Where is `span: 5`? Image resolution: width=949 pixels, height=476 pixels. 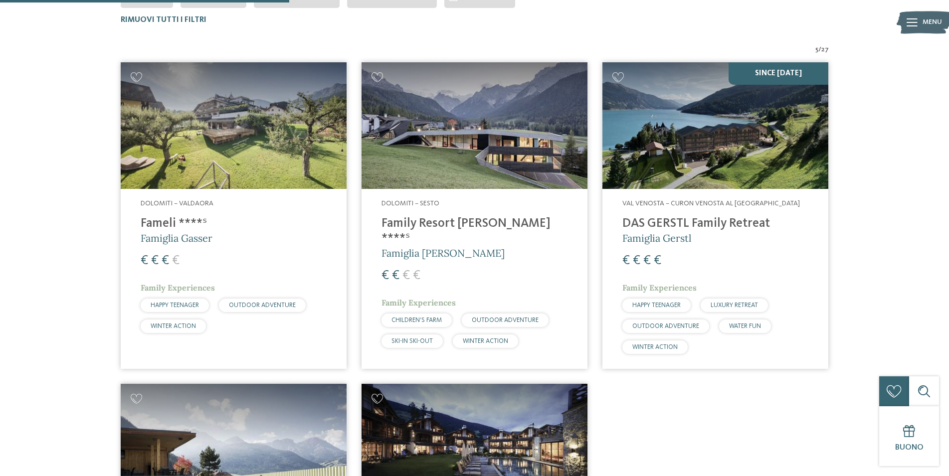 span: 5 is located at coordinates (817, 50).